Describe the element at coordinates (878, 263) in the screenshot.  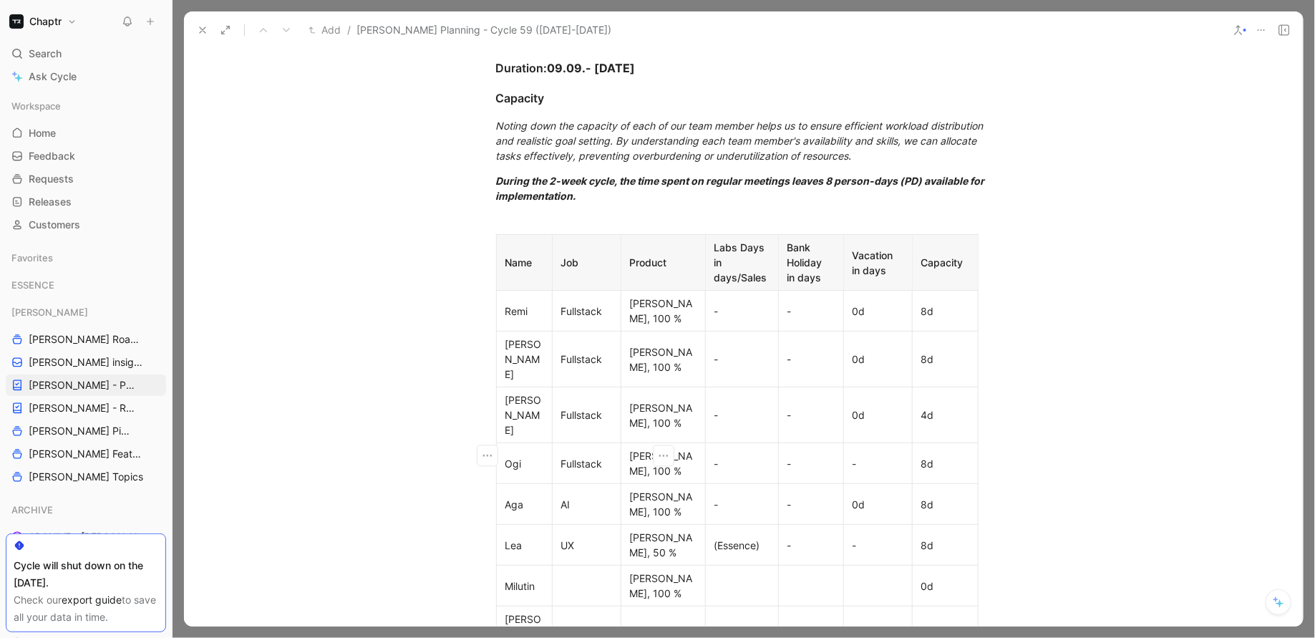
I see `div: Vacation in days` at that location.